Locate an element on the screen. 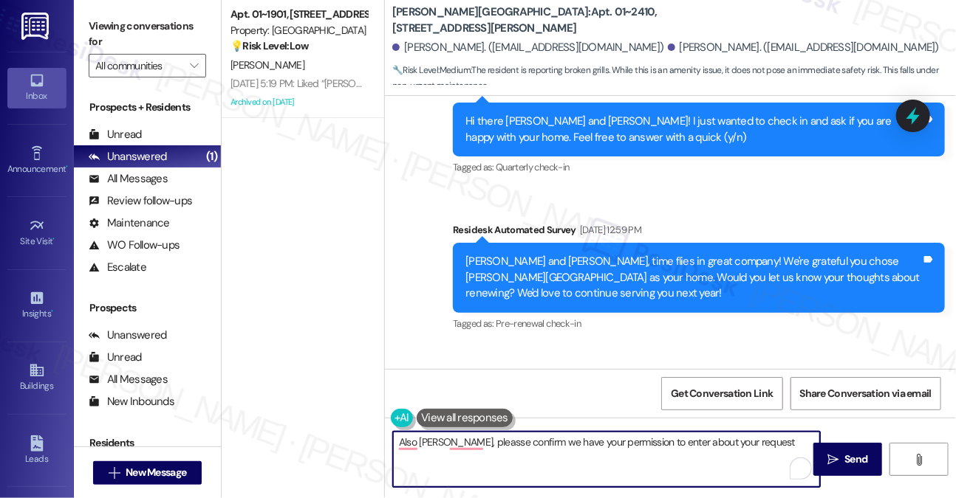 This screenshot has width=956, height=498. span: Pre-renewal check-in is located at coordinates (538, 323).